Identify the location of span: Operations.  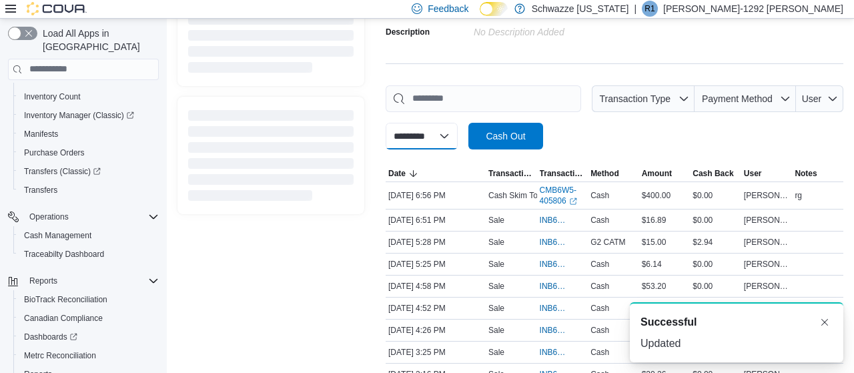
(91, 217).